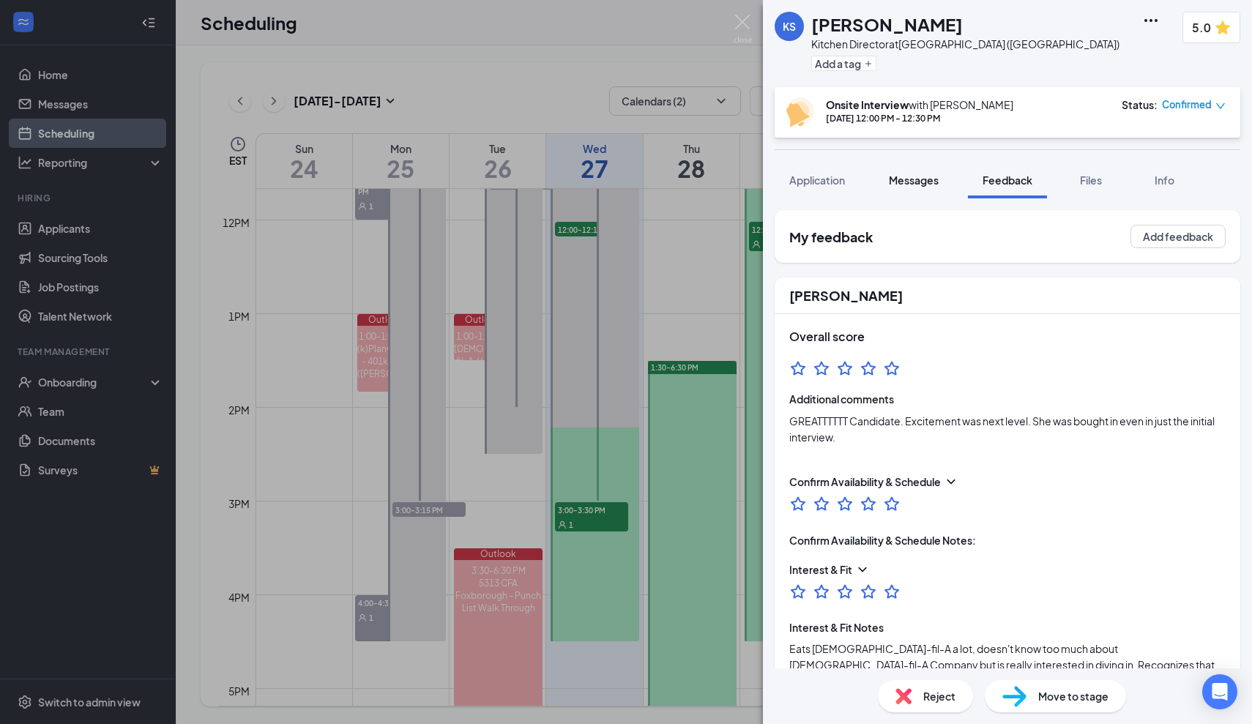 This screenshot has height=724, width=1252. Describe the element at coordinates (1008, 429) in the screenshot. I see `span: GREATTTTTT Candidate. Excitement was next level. She was bought in even in just the initial inter...` at that location.